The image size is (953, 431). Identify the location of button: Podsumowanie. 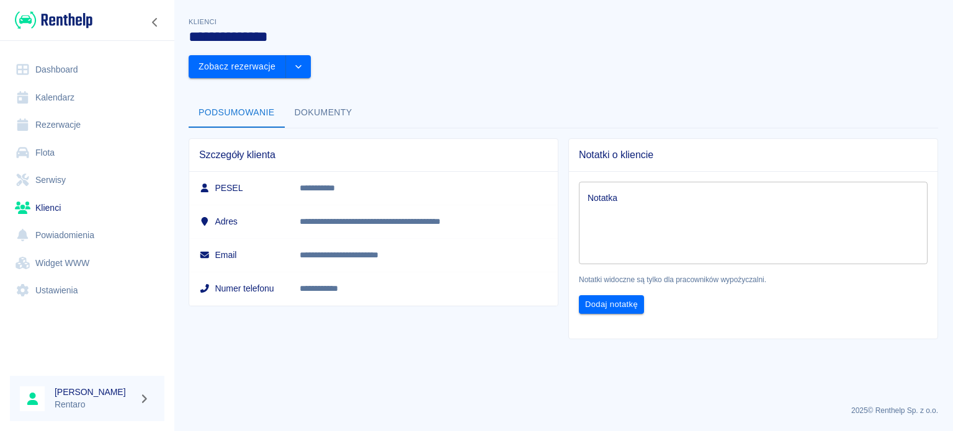
(236, 113).